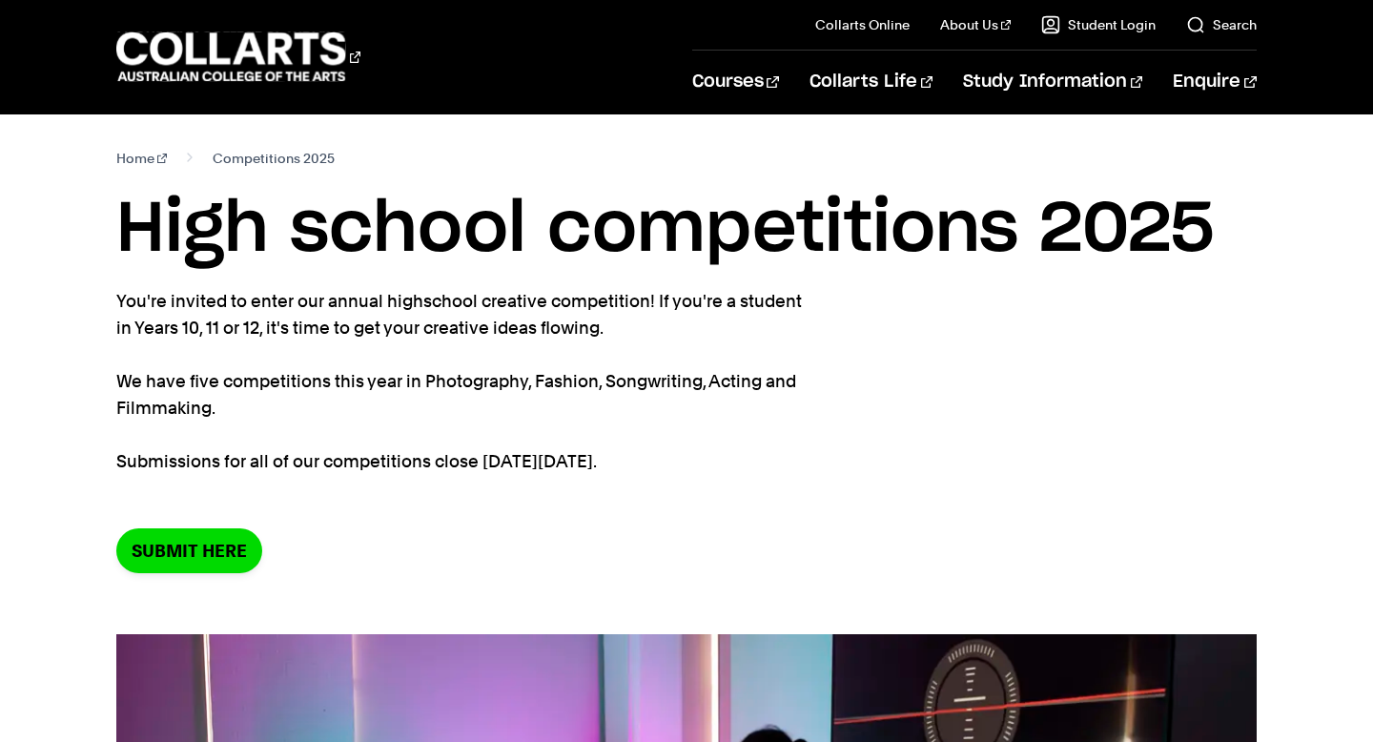 The width and height of the screenshot is (1373, 742). I want to click on a: Collarts Life, so click(871, 82).